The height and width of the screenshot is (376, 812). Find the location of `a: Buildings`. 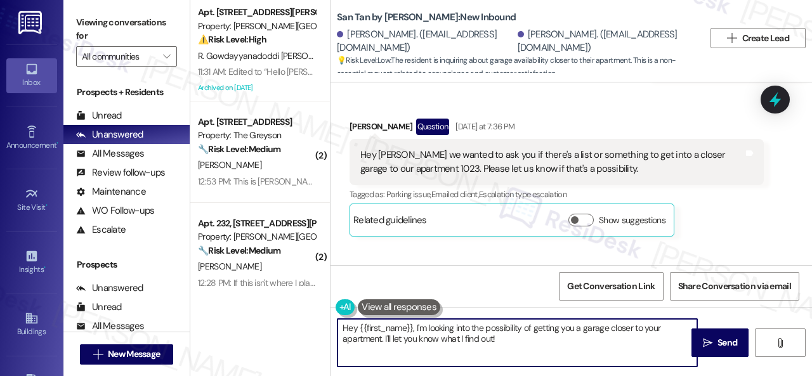

a: Buildings is located at coordinates (32, 325).